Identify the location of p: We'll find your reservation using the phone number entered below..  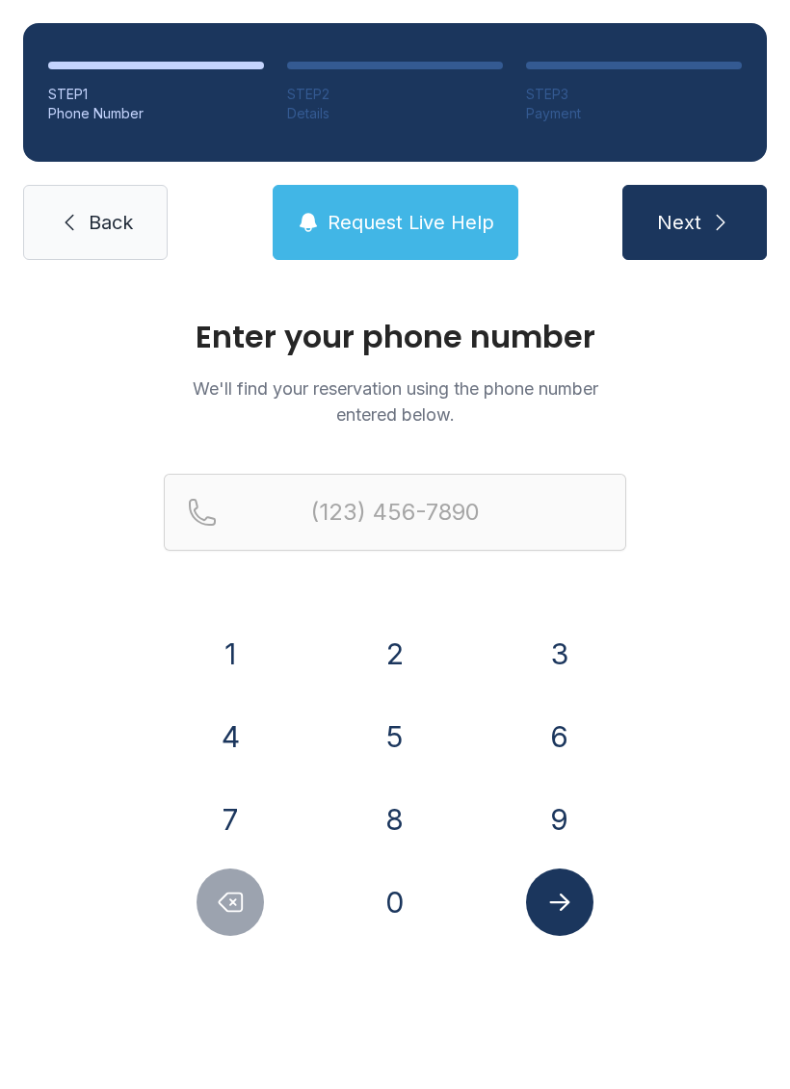
(395, 402).